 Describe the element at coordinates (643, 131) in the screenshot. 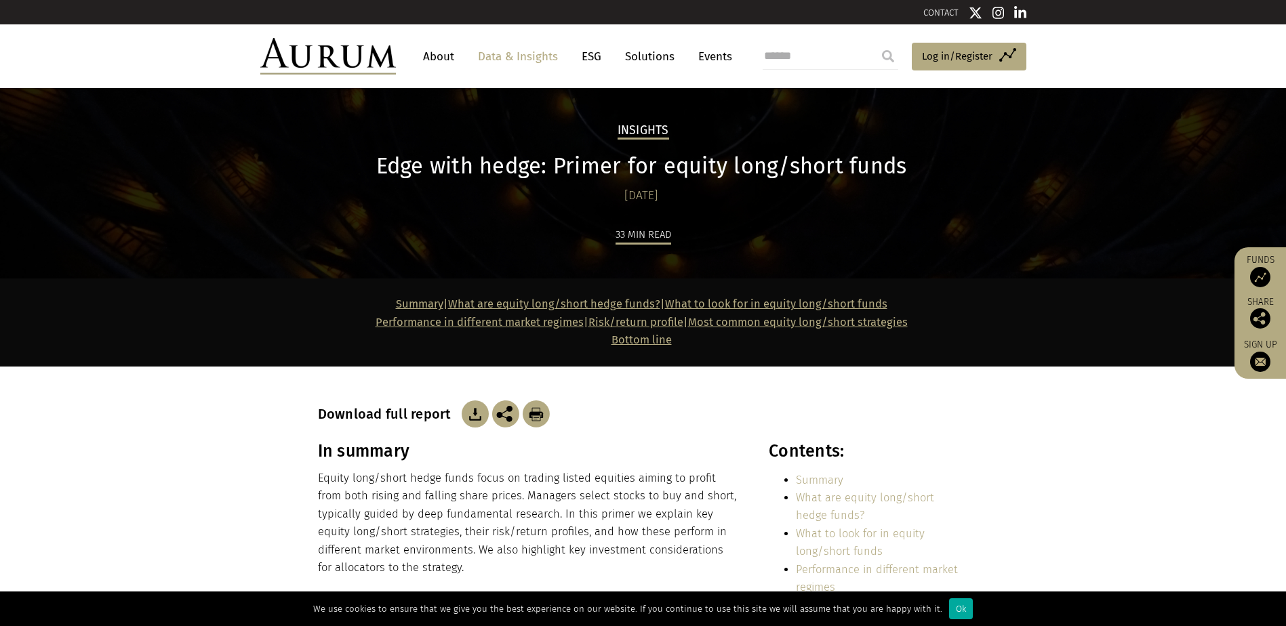

I see `h2: Insights` at that location.